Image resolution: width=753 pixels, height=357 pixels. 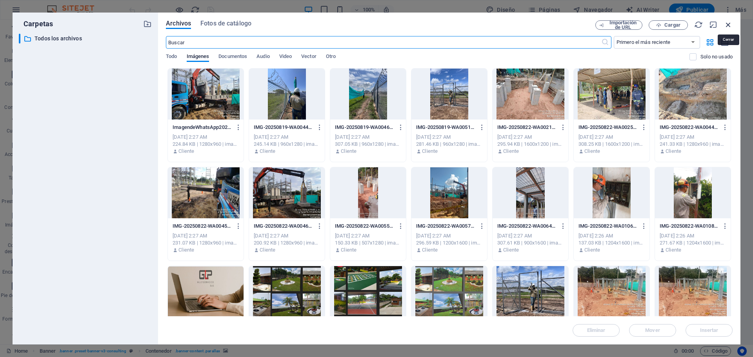 I want to click on div: 295.94 KB | 1600x1200 | image/jpeg, so click(x=530, y=144).